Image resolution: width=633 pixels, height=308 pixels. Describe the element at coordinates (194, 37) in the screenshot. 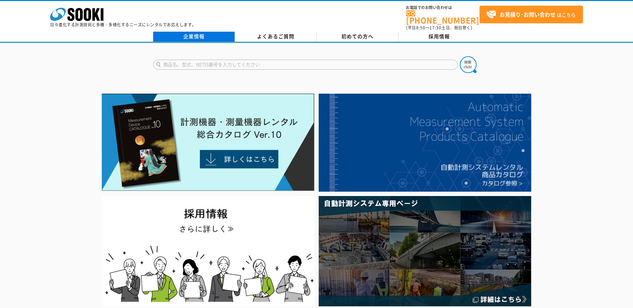

I see `a: 企業情報` at that location.